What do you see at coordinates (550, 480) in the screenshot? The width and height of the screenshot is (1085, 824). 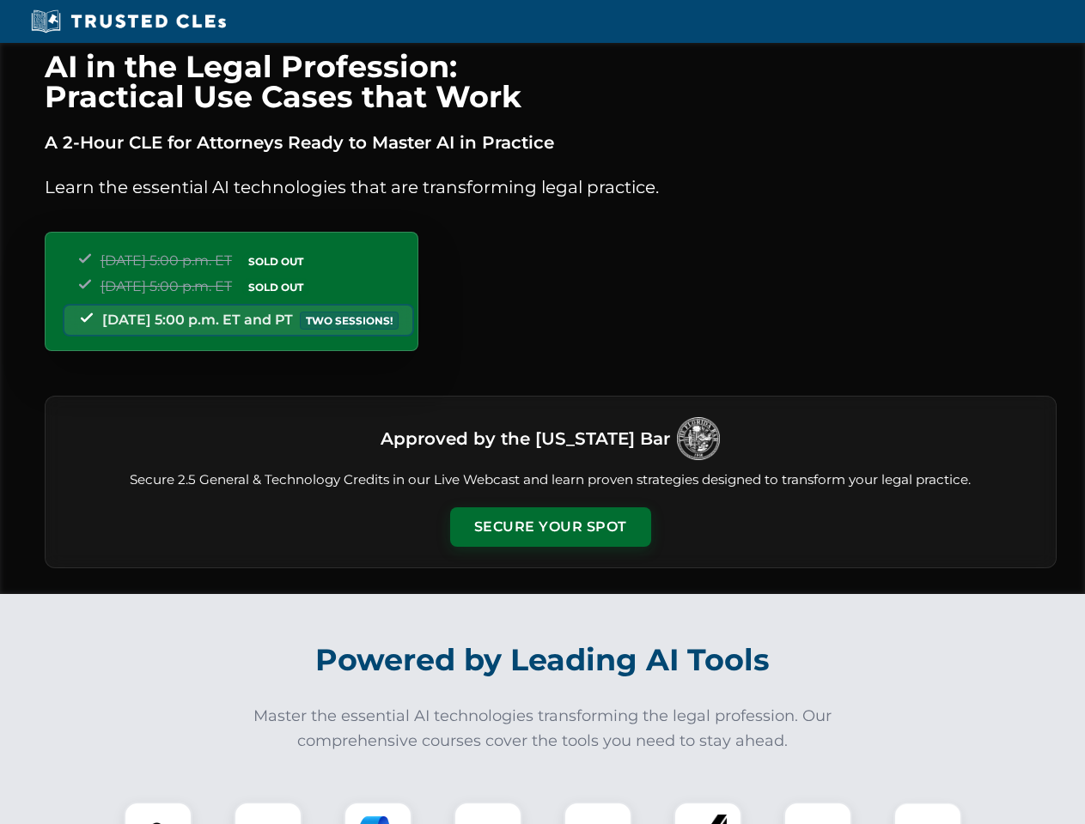 I see `p: Secure 2.5 General & Technology Credits in our Live Webcast and learn proven strategies designed ...` at bounding box center [550, 480].